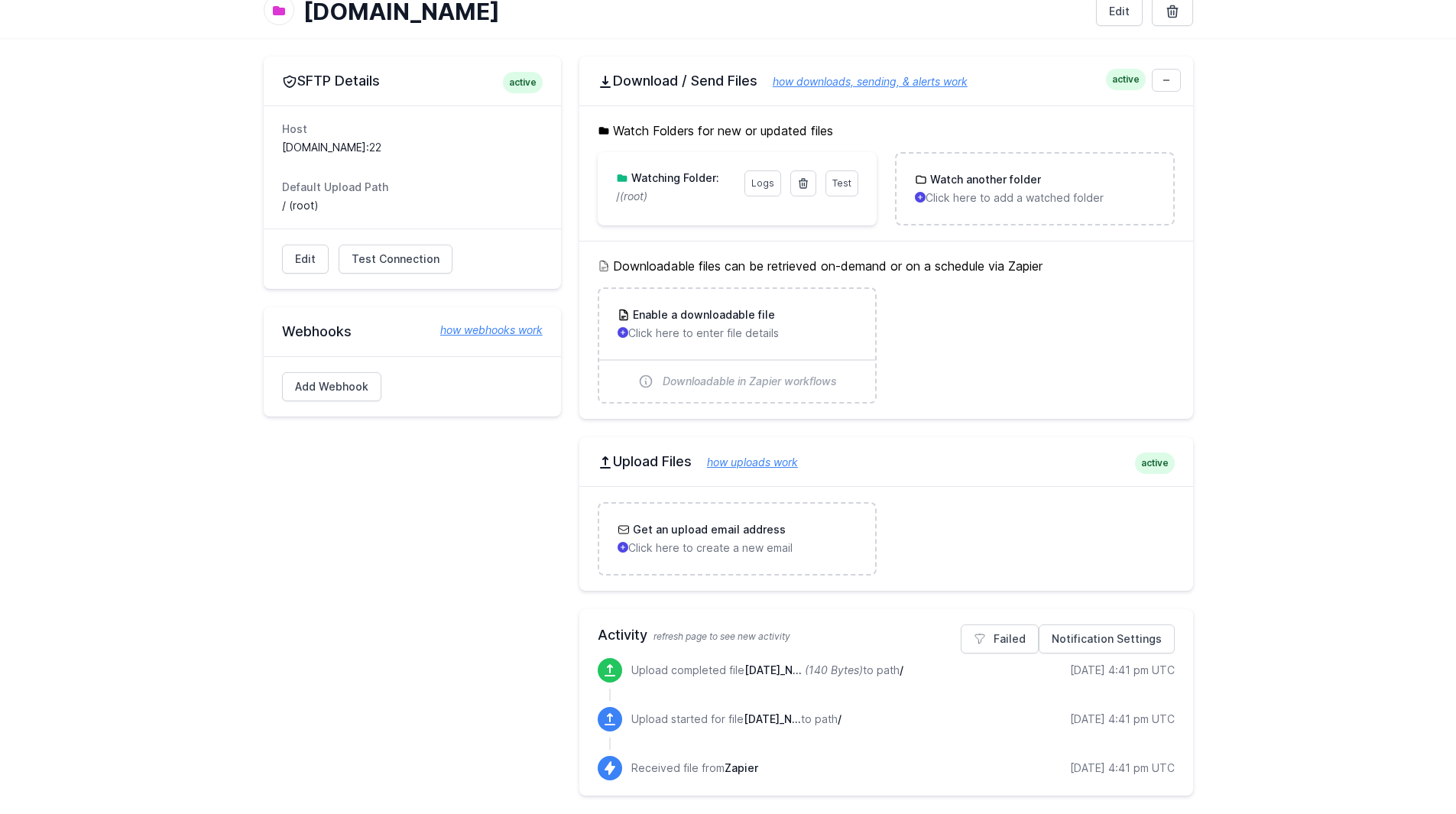 The width and height of the screenshot is (1456, 814). What do you see at coordinates (984, 179) in the screenshot?
I see `h3: Watch another folder` at bounding box center [984, 179].